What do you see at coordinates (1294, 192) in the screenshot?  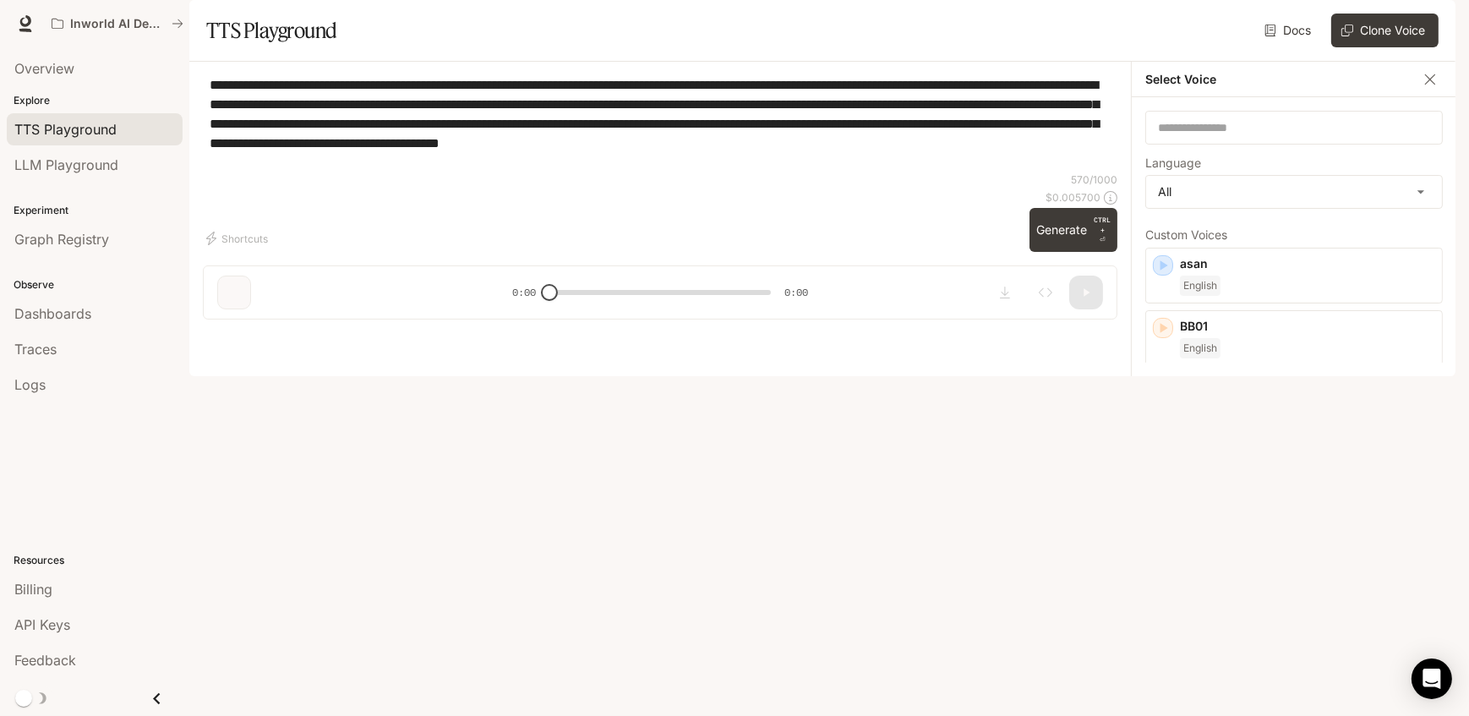 I see `div: All` at bounding box center [1294, 192].